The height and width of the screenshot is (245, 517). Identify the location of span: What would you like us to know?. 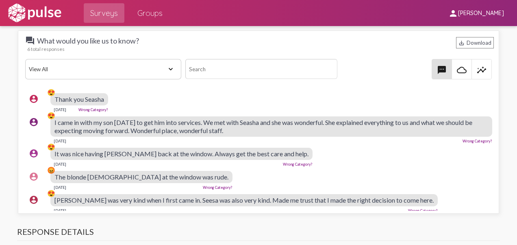
(86, 41).